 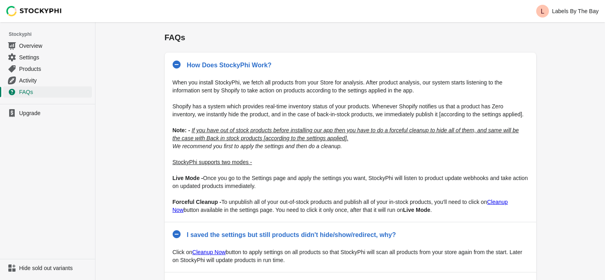 What do you see at coordinates (229, 65) in the screenshot?
I see `h2: How Does StockyPhi Work?` at bounding box center [229, 65].